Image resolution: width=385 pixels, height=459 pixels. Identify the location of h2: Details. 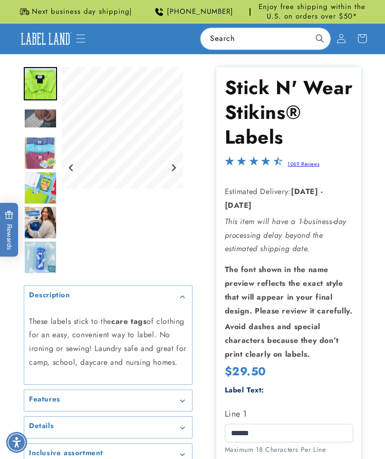
(41, 426).